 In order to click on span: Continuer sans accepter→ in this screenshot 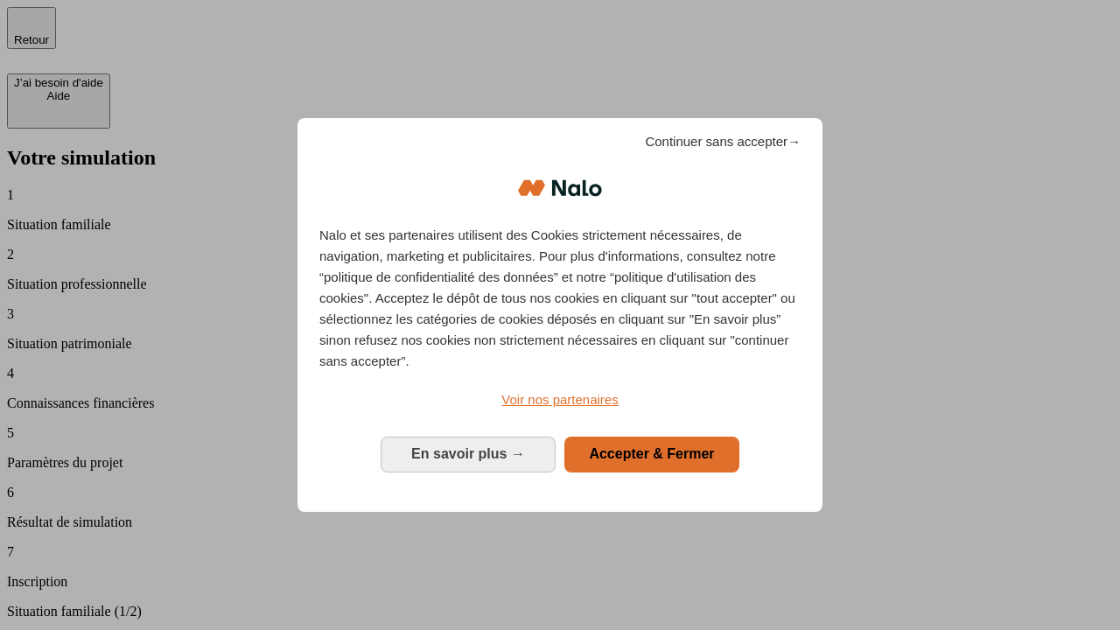, I will do `click(723, 142)`.